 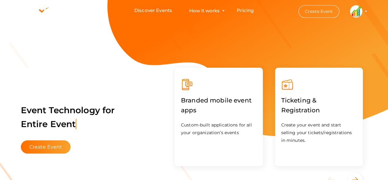 What do you see at coordinates (319, 132) in the screenshot?
I see `p: Create your event and start selling your tickets/registrations in minutes.` at bounding box center [319, 132].